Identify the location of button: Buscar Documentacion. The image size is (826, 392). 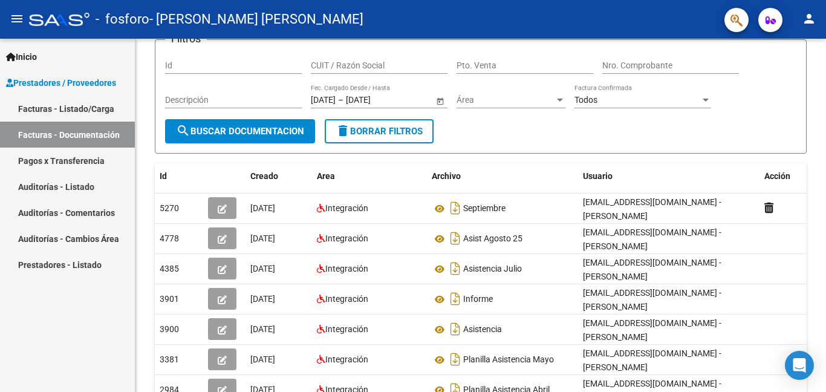
(240, 131).